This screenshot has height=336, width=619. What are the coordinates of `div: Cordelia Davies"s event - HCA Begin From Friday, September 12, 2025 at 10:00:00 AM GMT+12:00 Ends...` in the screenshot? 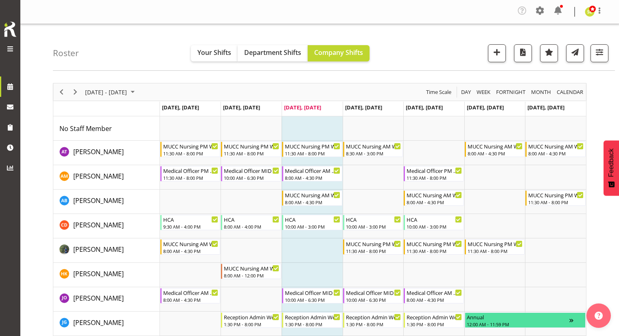 It's located at (434, 222).